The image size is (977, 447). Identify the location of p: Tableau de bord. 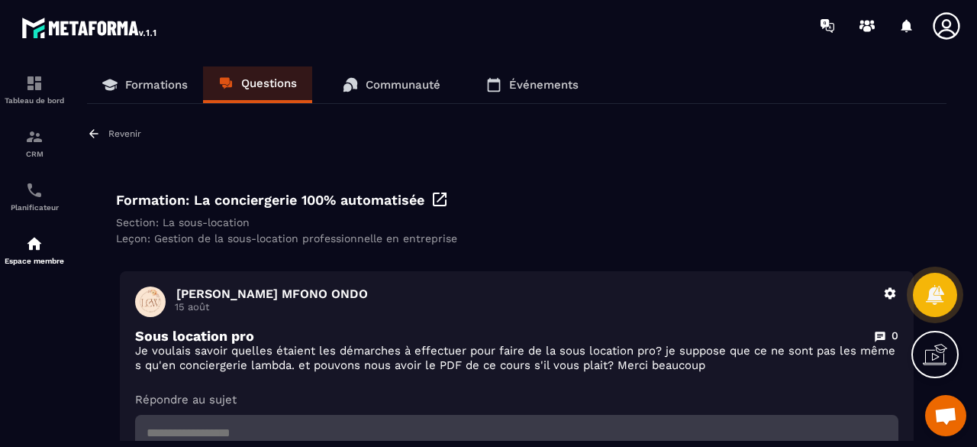
(34, 100).